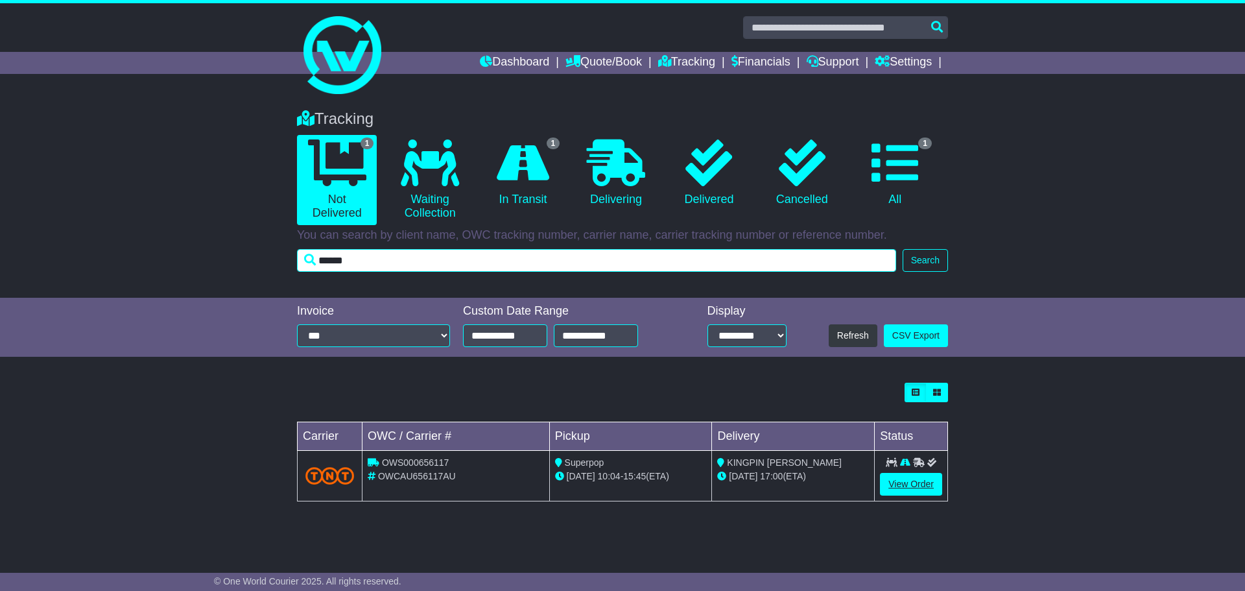 The height and width of the screenshot is (591, 1245). What do you see at coordinates (916, 335) in the screenshot?
I see `a: CSV Export` at bounding box center [916, 335].